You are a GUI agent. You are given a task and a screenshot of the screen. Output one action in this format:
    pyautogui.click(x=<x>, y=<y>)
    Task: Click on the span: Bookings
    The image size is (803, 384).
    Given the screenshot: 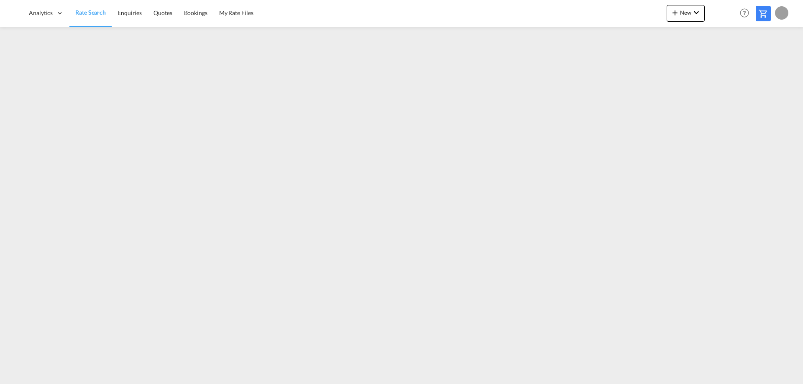 What is the action you would take?
    pyautogui.click(x=196, y=13)
    